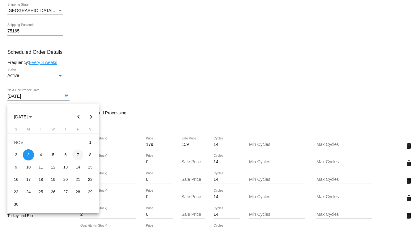 The width and height of the screenshot is (420, 230). I want to click on td: November 17, 2025, so click(28, 180).